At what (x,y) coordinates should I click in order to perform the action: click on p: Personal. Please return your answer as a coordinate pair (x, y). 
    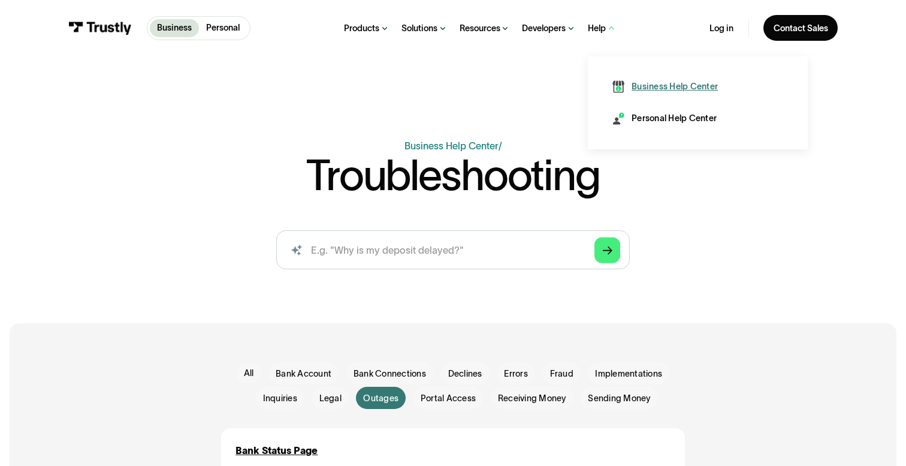
    Looking at the image, I should click on (223, 28).